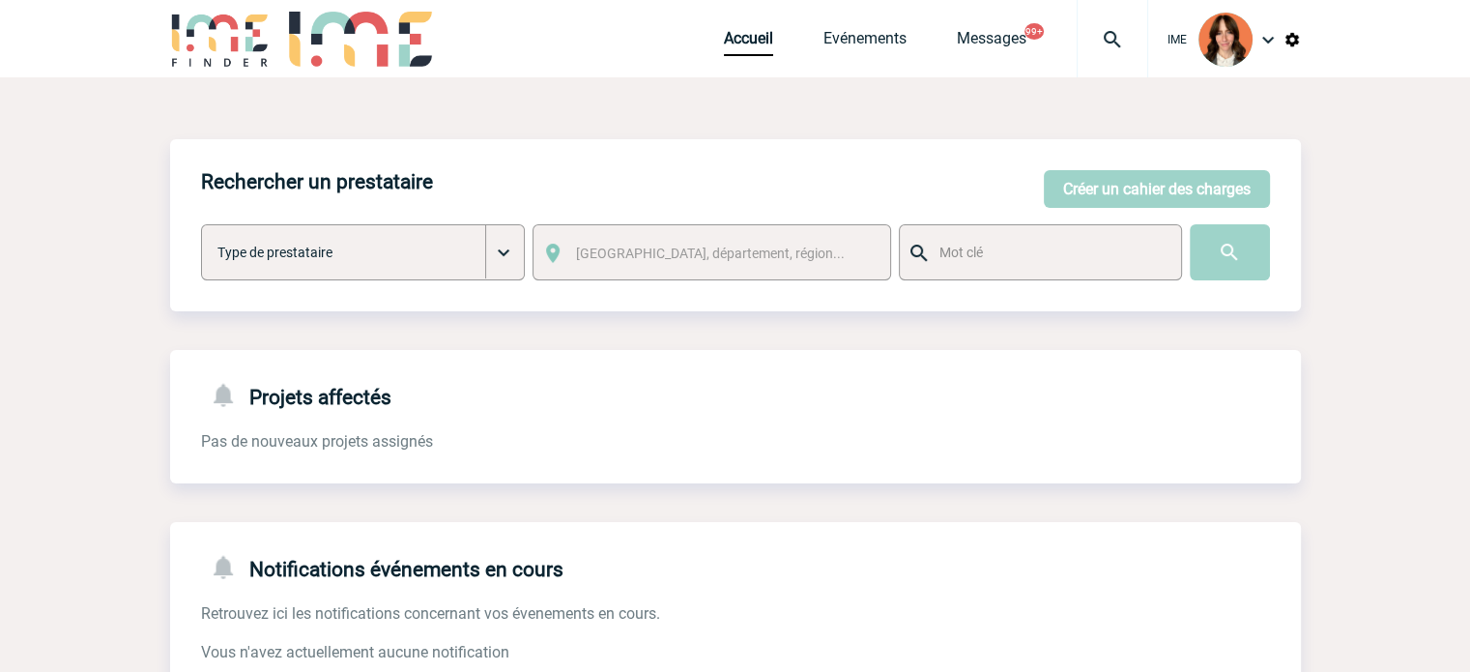 This screenshot has height=672, width=1470. Describe the element at coordinates (1049, 252) in the screenshot. I see `input: Mot clé` at that location.